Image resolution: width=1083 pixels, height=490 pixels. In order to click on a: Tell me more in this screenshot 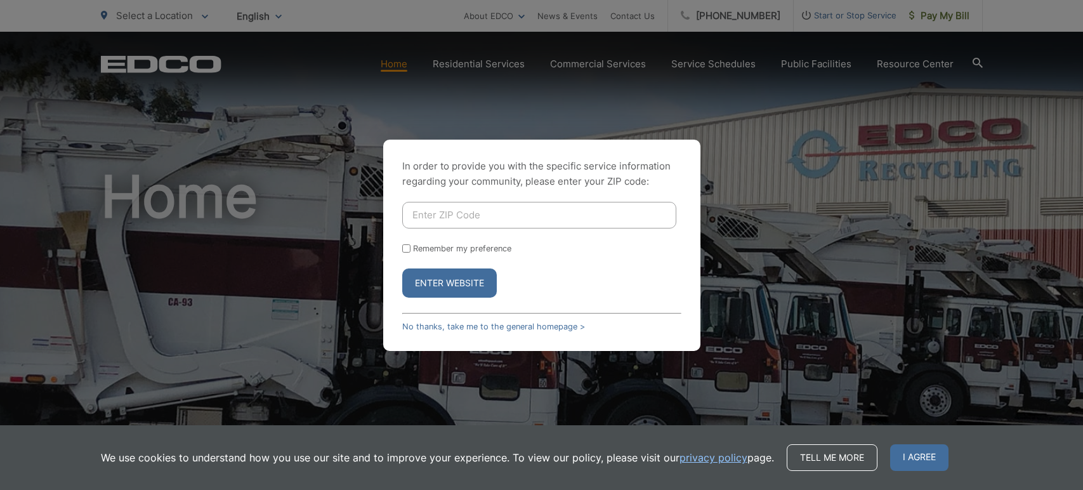, I will do `click(831, 457)`.